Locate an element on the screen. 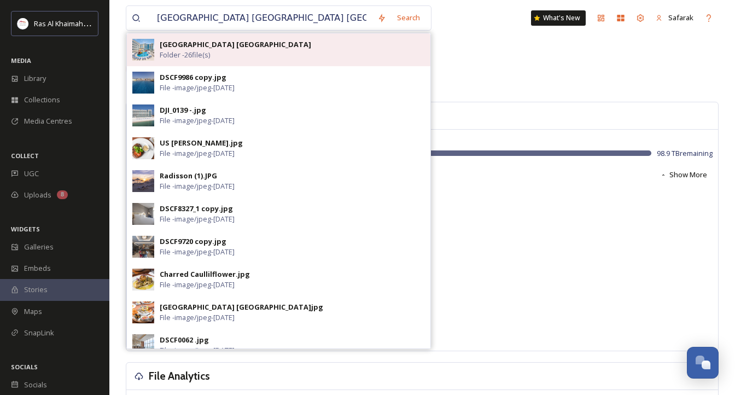 Image resolution: width=735 pixels, height=395 pixels. span: 98.9 TB remaining is located at coordinates (684, 153).